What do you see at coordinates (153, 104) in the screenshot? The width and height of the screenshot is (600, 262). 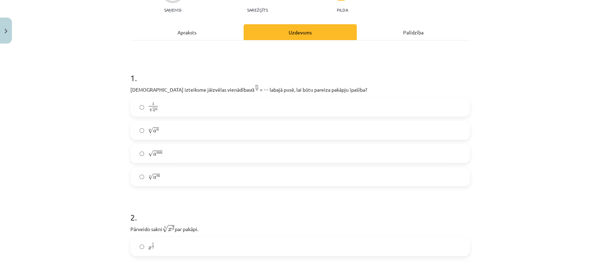 I see `span: 1` at bounding box center [153, 104].